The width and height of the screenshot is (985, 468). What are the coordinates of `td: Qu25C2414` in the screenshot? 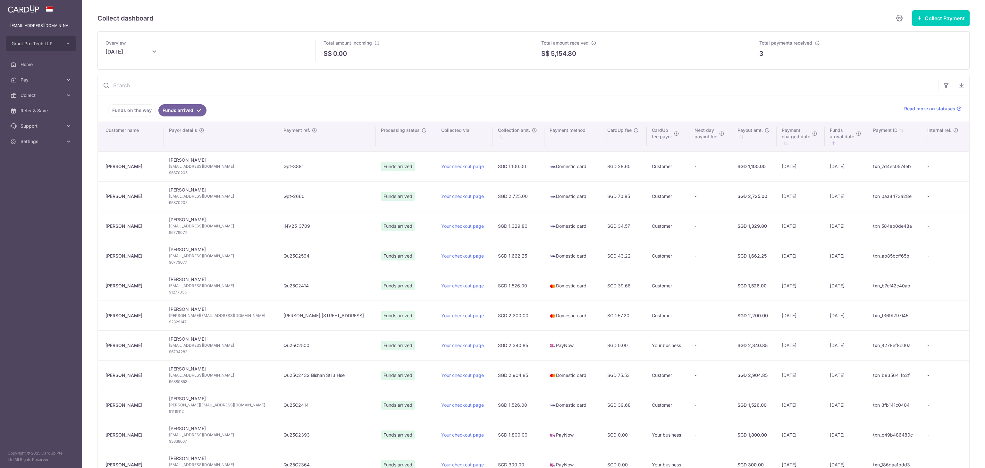 It's located at (327, 405).